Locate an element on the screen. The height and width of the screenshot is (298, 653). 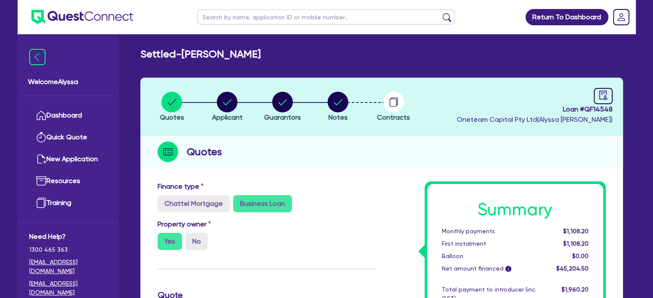
button: Applicant is located at coordinates (227, 107).